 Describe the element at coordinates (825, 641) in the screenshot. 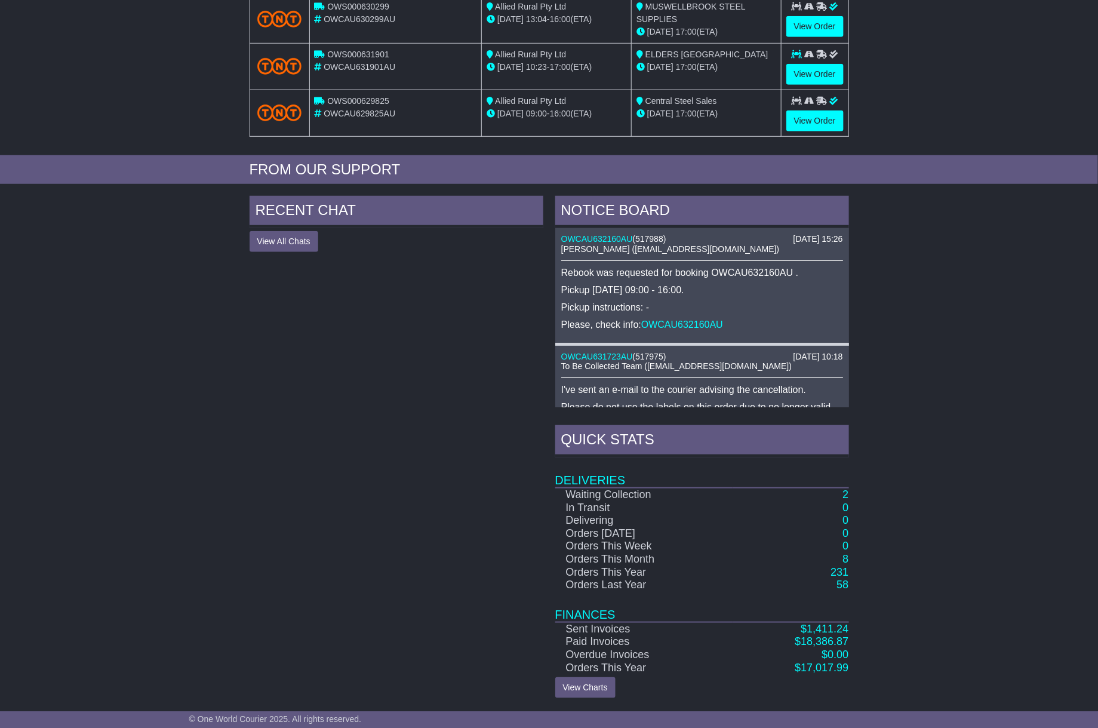

I see `span: 18,386.87` at that location.